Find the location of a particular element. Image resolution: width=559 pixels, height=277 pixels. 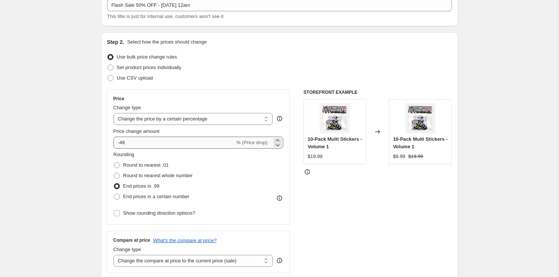

h3: Price is located at coordinates (119, 99).